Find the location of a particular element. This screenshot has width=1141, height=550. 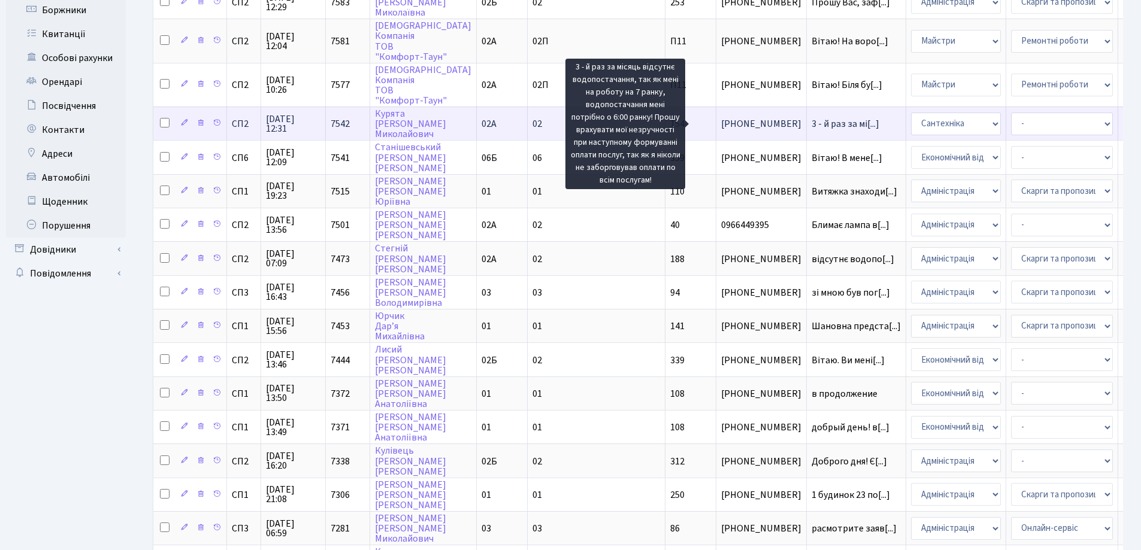

span: 7338 is located at coordinates (340, 462).